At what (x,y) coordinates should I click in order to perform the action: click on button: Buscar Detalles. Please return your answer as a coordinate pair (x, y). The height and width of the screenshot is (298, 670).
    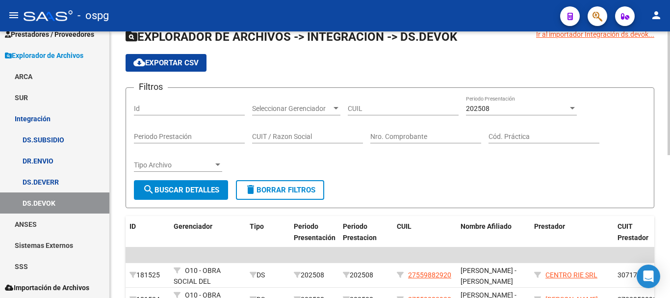
    Looking at the image, I should click on (181, 190).